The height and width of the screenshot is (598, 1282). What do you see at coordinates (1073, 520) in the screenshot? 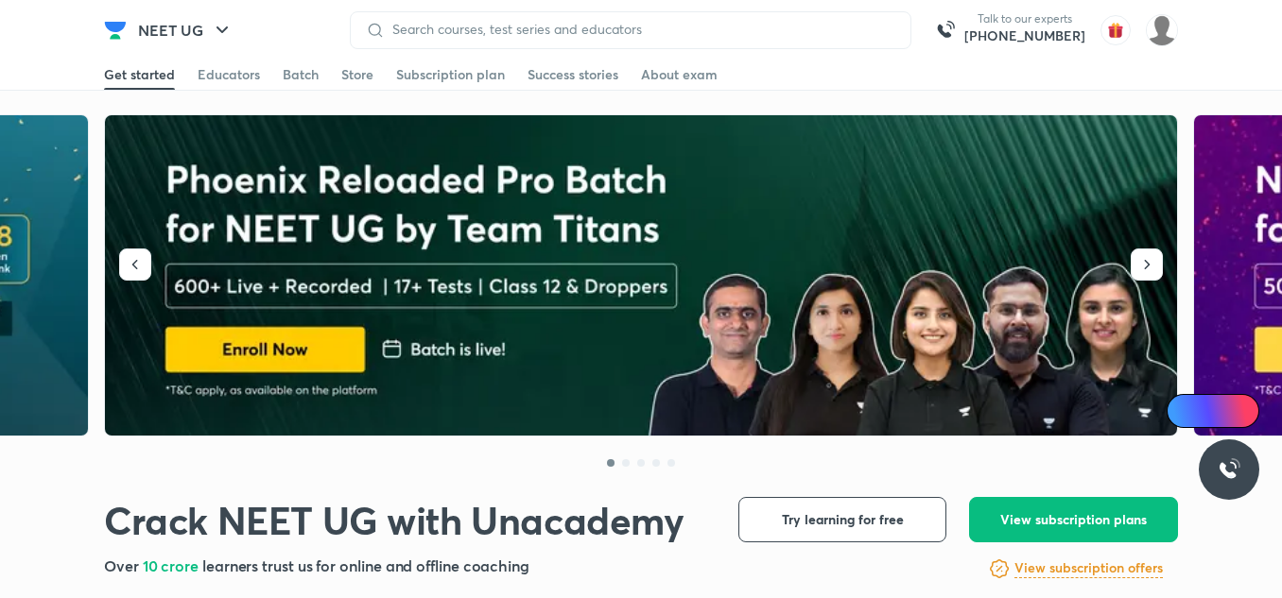
I see `button: View subscription plans` at bounding box center [1073, 520].